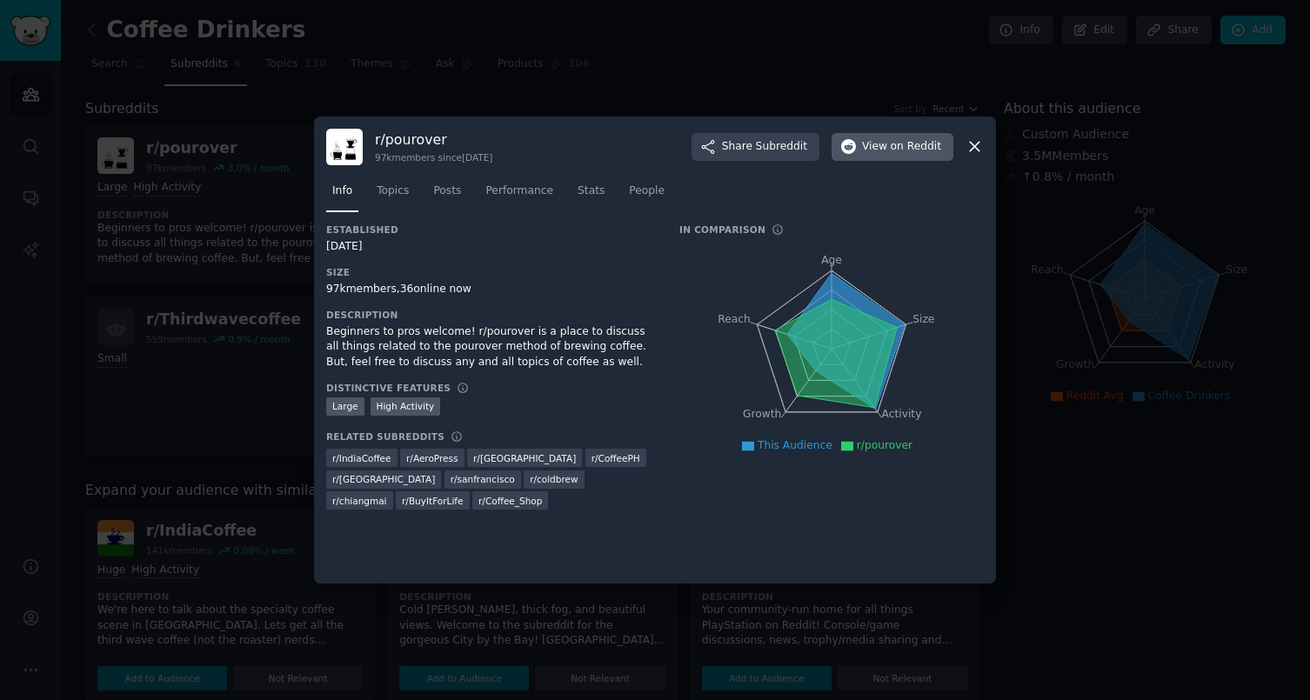  Describe the element at coordinates (755, 147) in the screenshot. I see `button: ShareSubreddit` at that location.